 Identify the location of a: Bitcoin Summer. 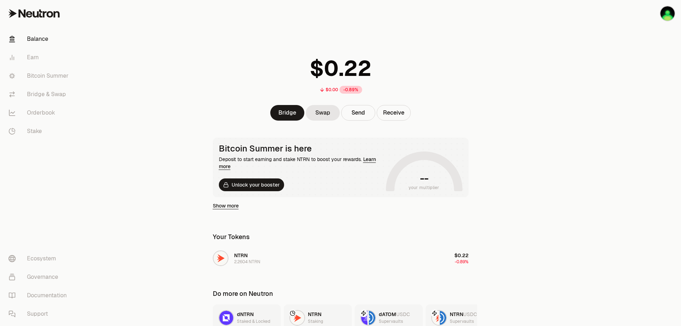
(40, 76).